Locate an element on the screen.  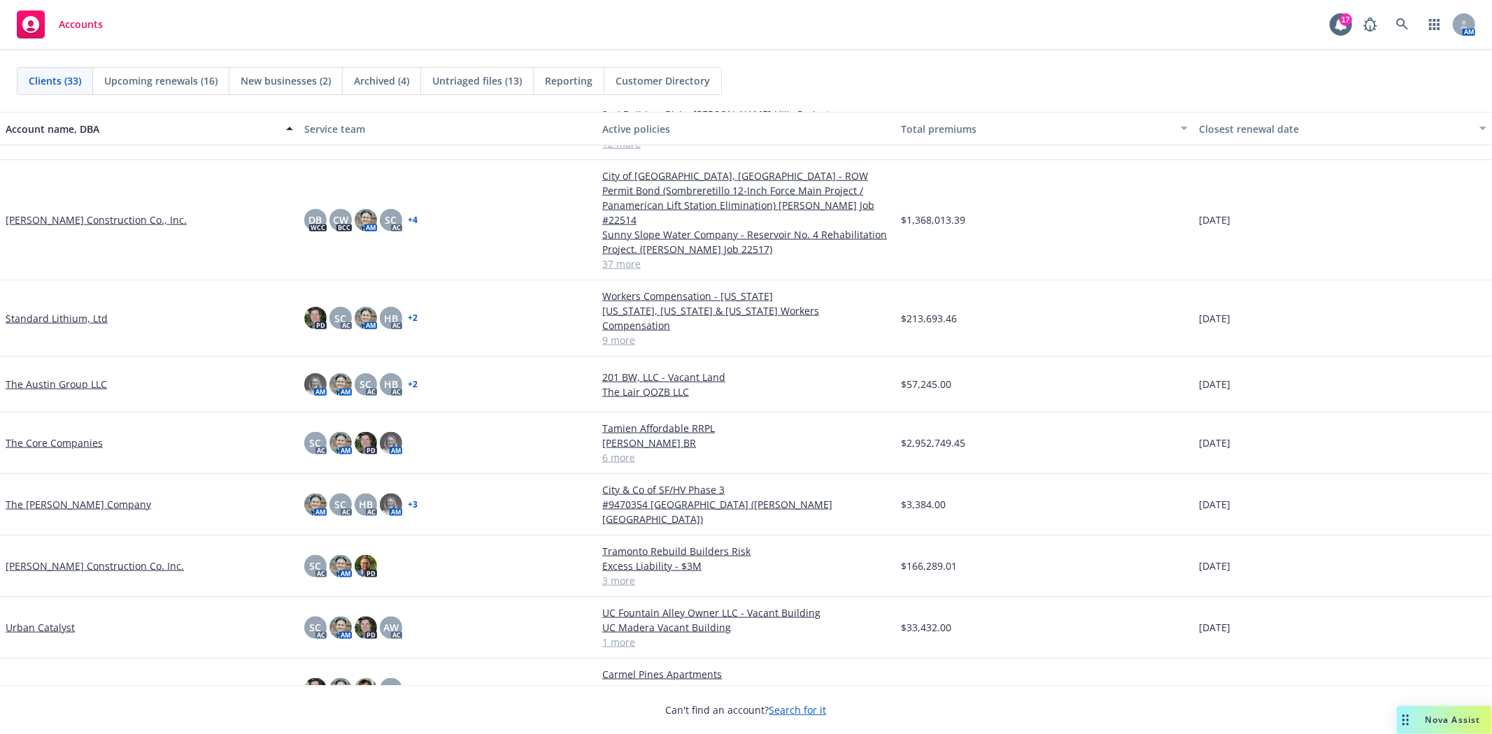
a: The Lair QOZB LLC is located at coordinates (745, 392).